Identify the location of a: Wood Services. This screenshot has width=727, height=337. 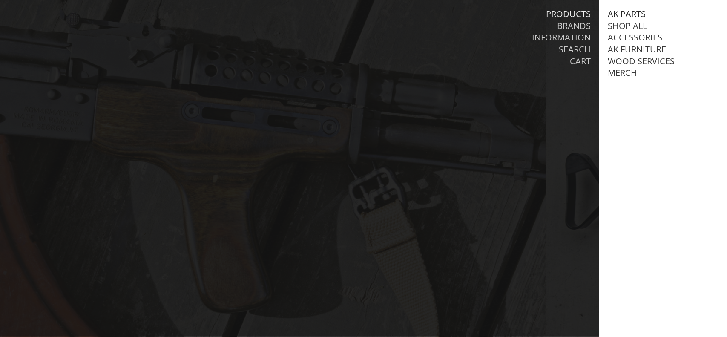
(641, 61).